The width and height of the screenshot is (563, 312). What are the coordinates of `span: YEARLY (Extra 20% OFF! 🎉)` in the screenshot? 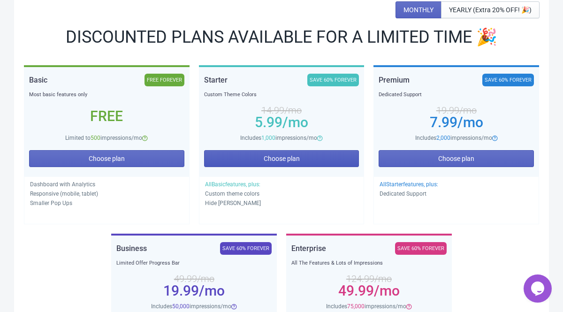 It's located at (490, 10).